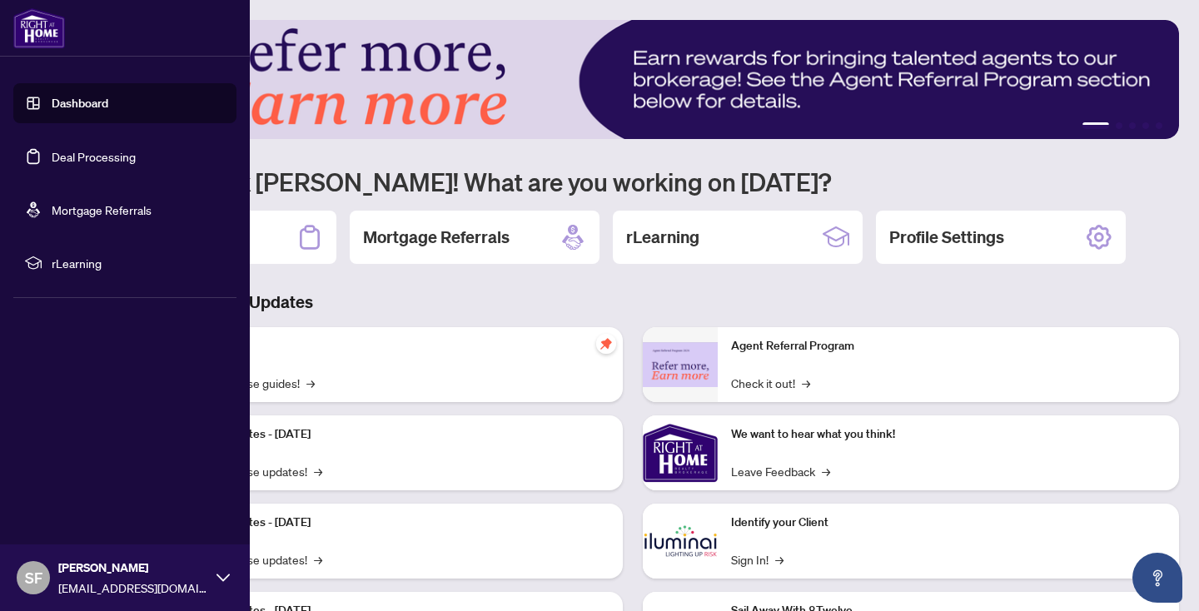 This screenshot has width=1199, height=611. What do you see at coordinates (1119, 126) in the screenshot?
I see `button: 2` at bounding box center [1119, 126].